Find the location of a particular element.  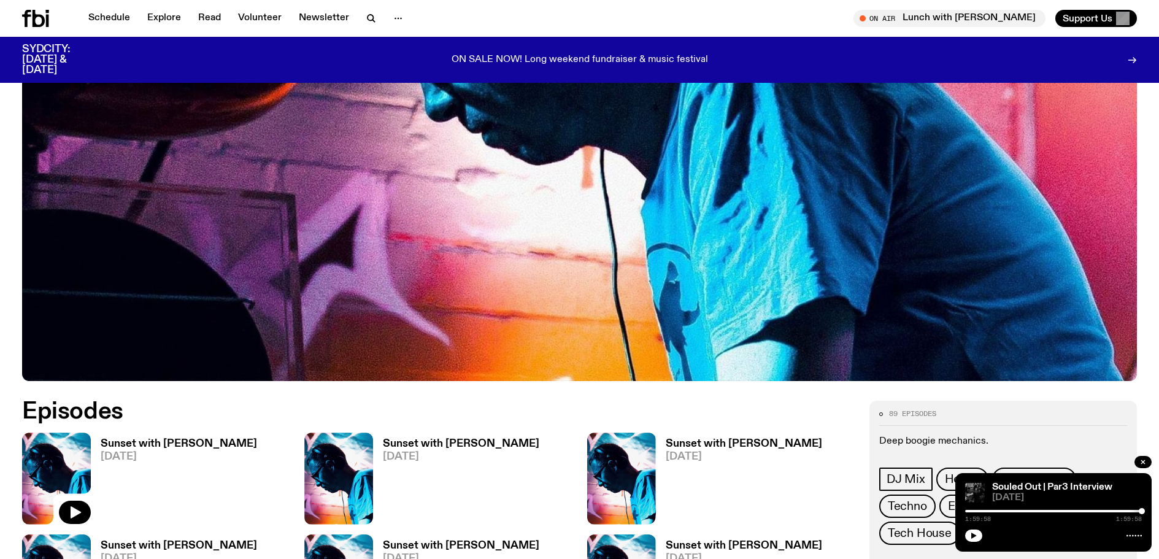

a: Techno is located at coordinates (907, 506).